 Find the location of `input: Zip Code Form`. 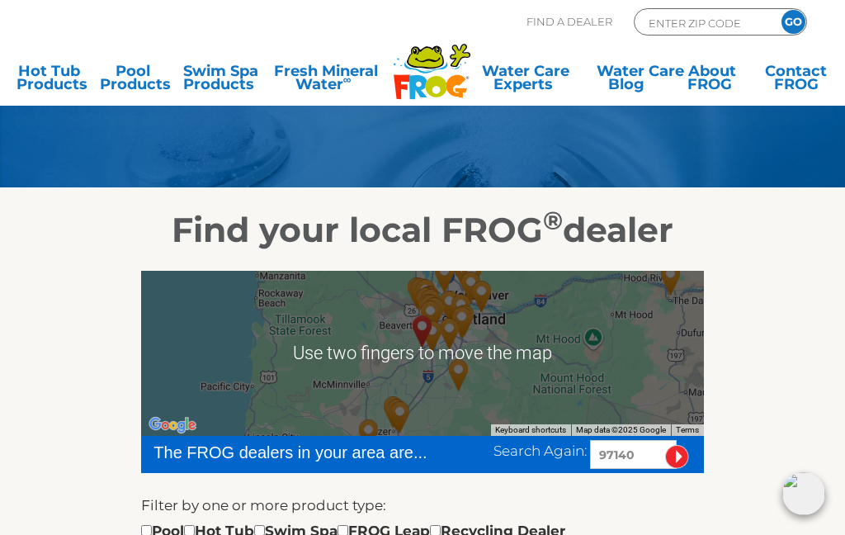

input: Zip Code Form is located at coordinates (702, 22).